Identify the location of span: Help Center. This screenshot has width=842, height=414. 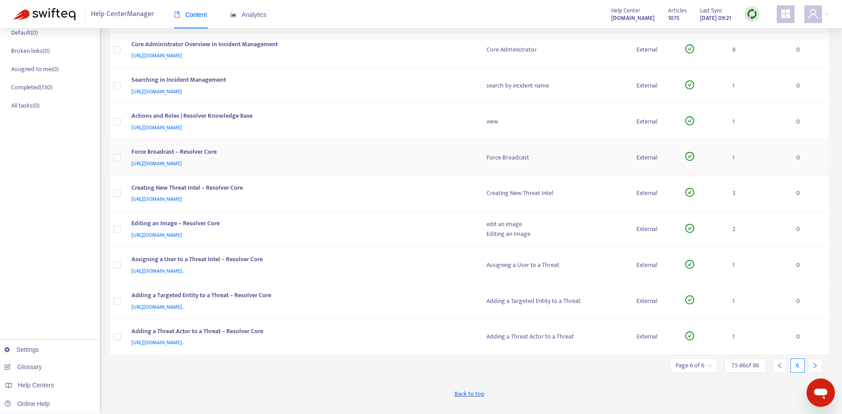
(626, 11).